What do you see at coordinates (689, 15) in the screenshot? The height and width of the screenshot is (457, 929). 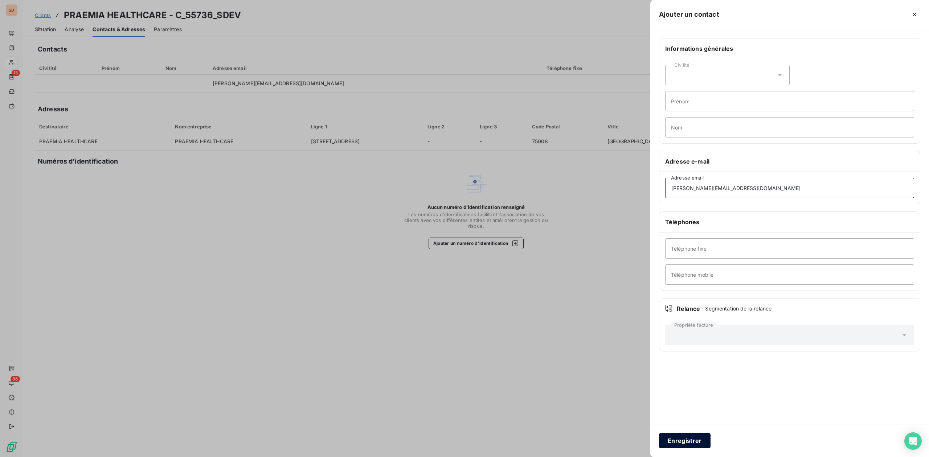 I see `h5: Ajouter un contact` at bounding box center [689, 15].